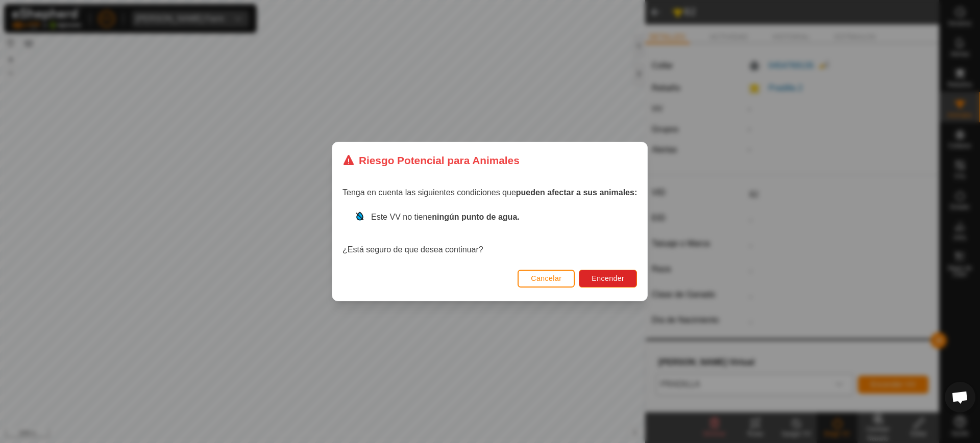  I want to click on span: Este VV no tiene, so click(445, 217).